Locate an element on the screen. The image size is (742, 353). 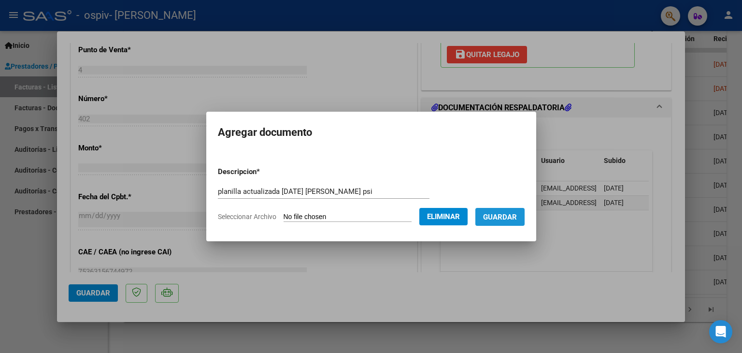
button: Guardar is located at coordinates (500, 216).